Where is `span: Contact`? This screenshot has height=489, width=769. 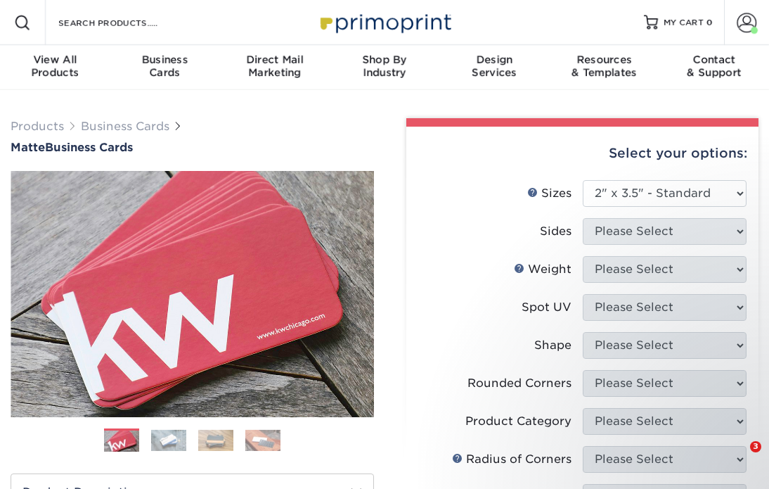
span: Contact is located at coordinates (714, 60).